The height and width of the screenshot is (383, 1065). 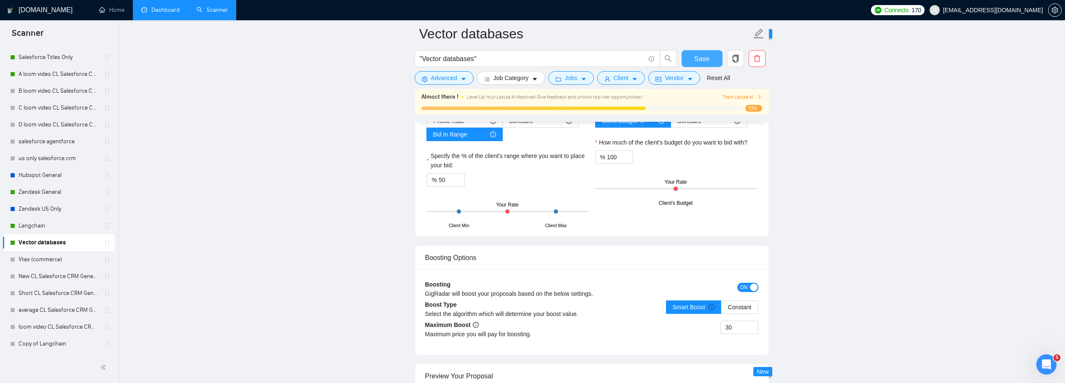 I want to click on div: no, thank you, so click(x=135, y=179).